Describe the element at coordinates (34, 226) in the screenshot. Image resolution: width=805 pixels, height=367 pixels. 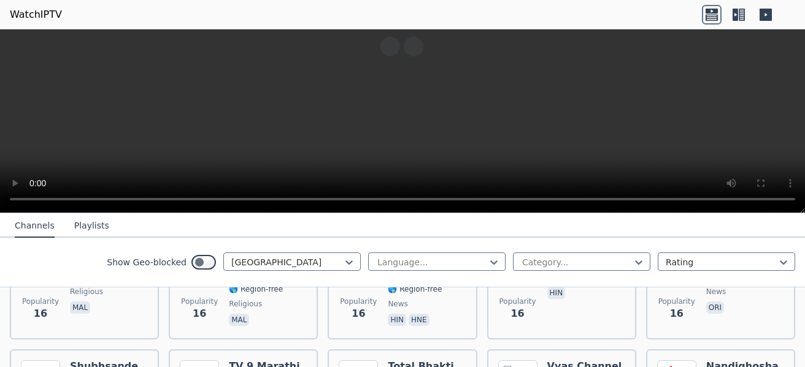
I see `button: Channels` at that location.